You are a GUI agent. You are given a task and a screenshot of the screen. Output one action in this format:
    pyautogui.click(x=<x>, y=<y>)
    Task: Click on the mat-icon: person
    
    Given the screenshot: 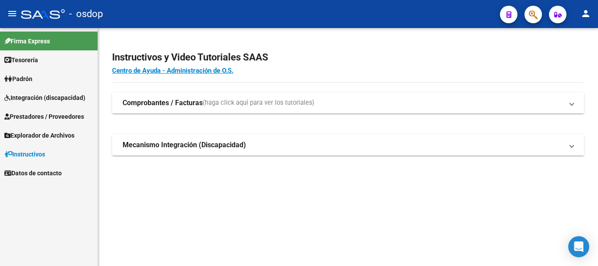 What is the action you would take?
    pyautogui.click(x=586, y=14)
    